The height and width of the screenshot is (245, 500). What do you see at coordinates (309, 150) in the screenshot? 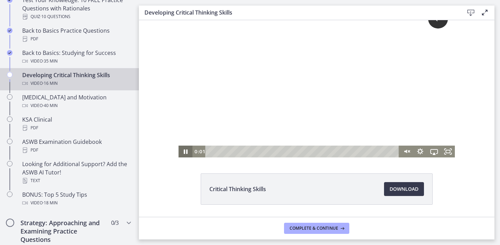
I see `button: Fullscreen` at bounding box center [309, 150].